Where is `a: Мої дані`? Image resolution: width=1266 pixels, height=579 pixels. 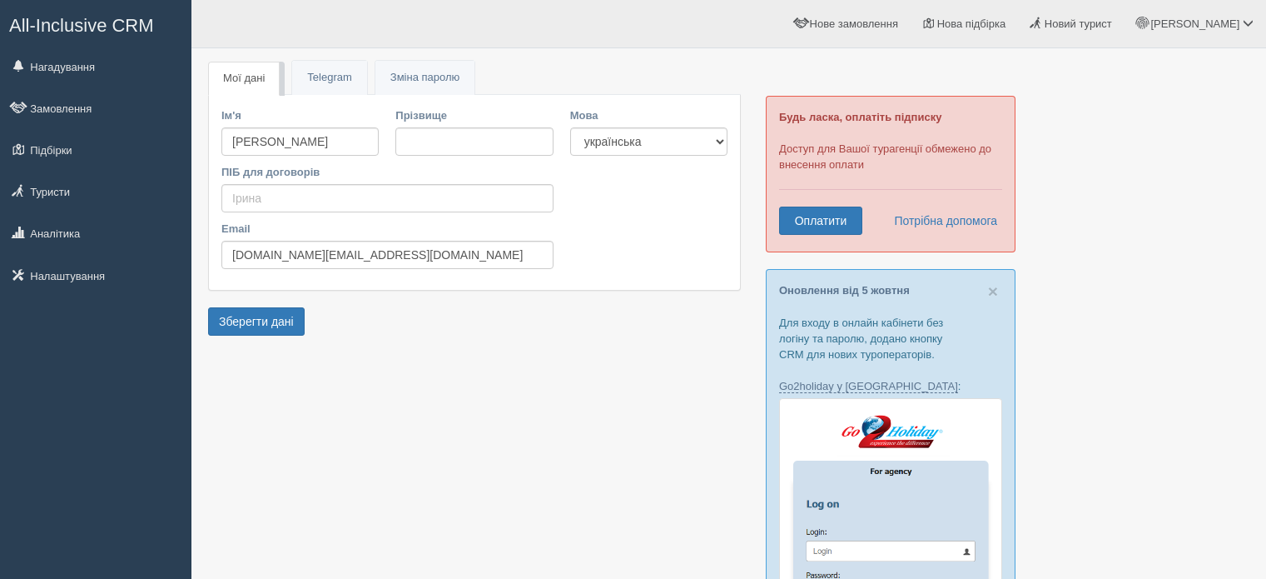
a: Мої дані is located at coordinates (244, 78).